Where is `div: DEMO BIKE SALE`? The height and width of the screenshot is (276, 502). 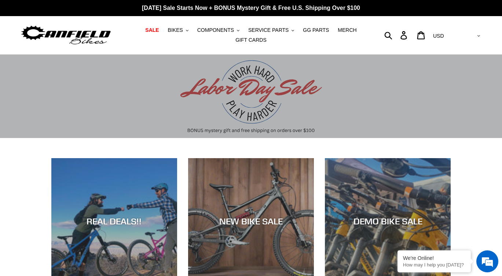
div: DEMO BIKE SALE is located at coordinates (387, 221).